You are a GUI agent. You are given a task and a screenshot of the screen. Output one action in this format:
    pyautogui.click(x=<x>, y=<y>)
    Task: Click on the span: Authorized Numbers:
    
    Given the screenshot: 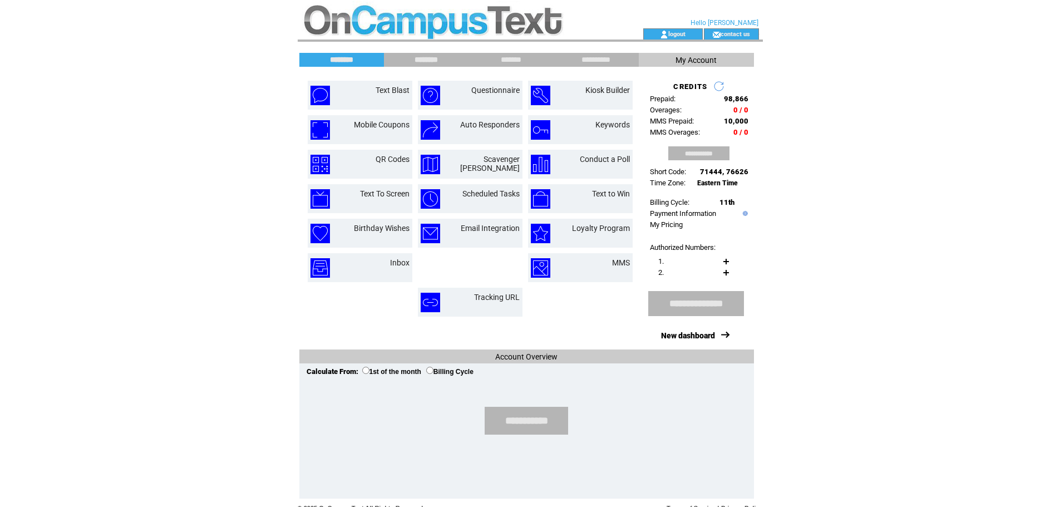 What is the action you would take?
    pyautogui.click(x=683, y=247)
    